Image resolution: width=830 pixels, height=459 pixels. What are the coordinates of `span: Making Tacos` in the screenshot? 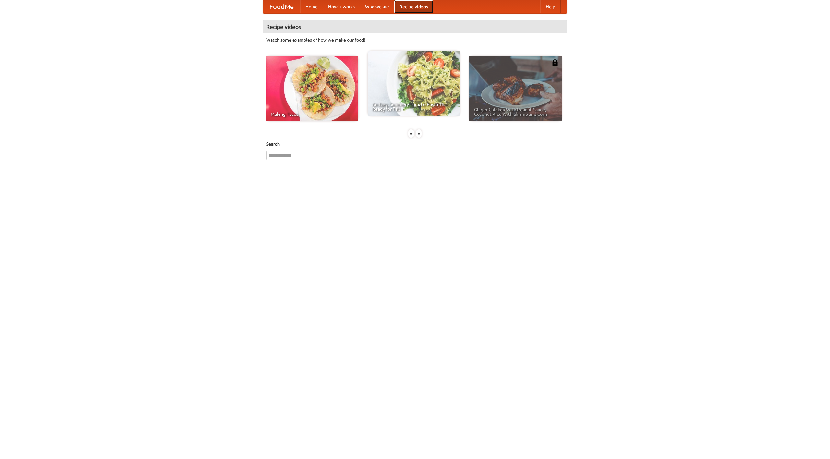 It's located at (312, 114).